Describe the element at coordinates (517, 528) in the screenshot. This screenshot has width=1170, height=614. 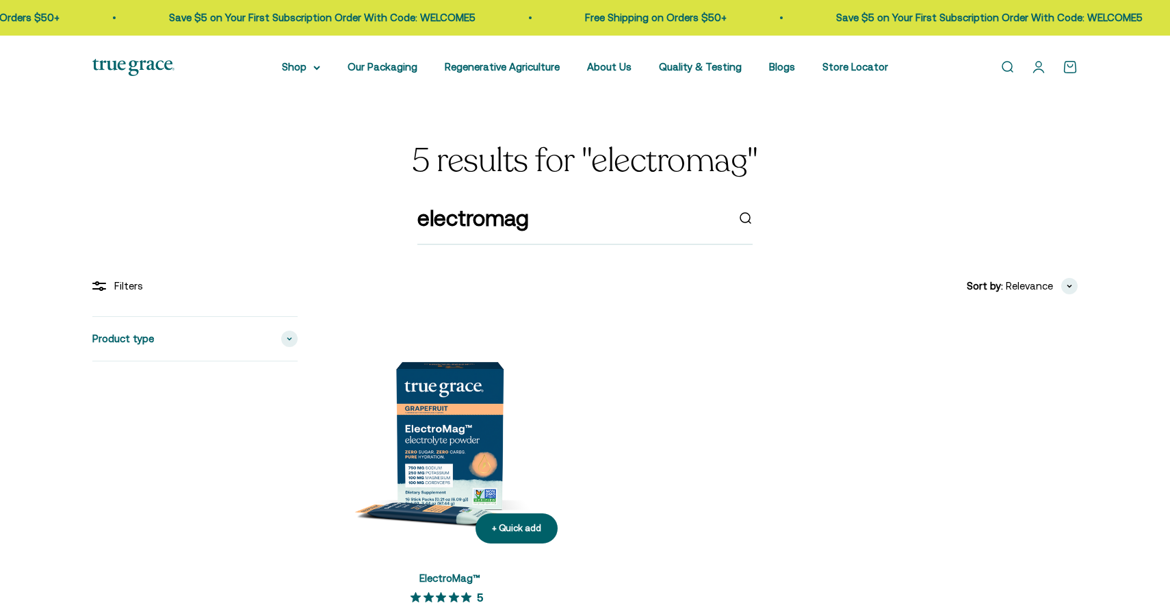
I see `button: + Quick add` at that location.